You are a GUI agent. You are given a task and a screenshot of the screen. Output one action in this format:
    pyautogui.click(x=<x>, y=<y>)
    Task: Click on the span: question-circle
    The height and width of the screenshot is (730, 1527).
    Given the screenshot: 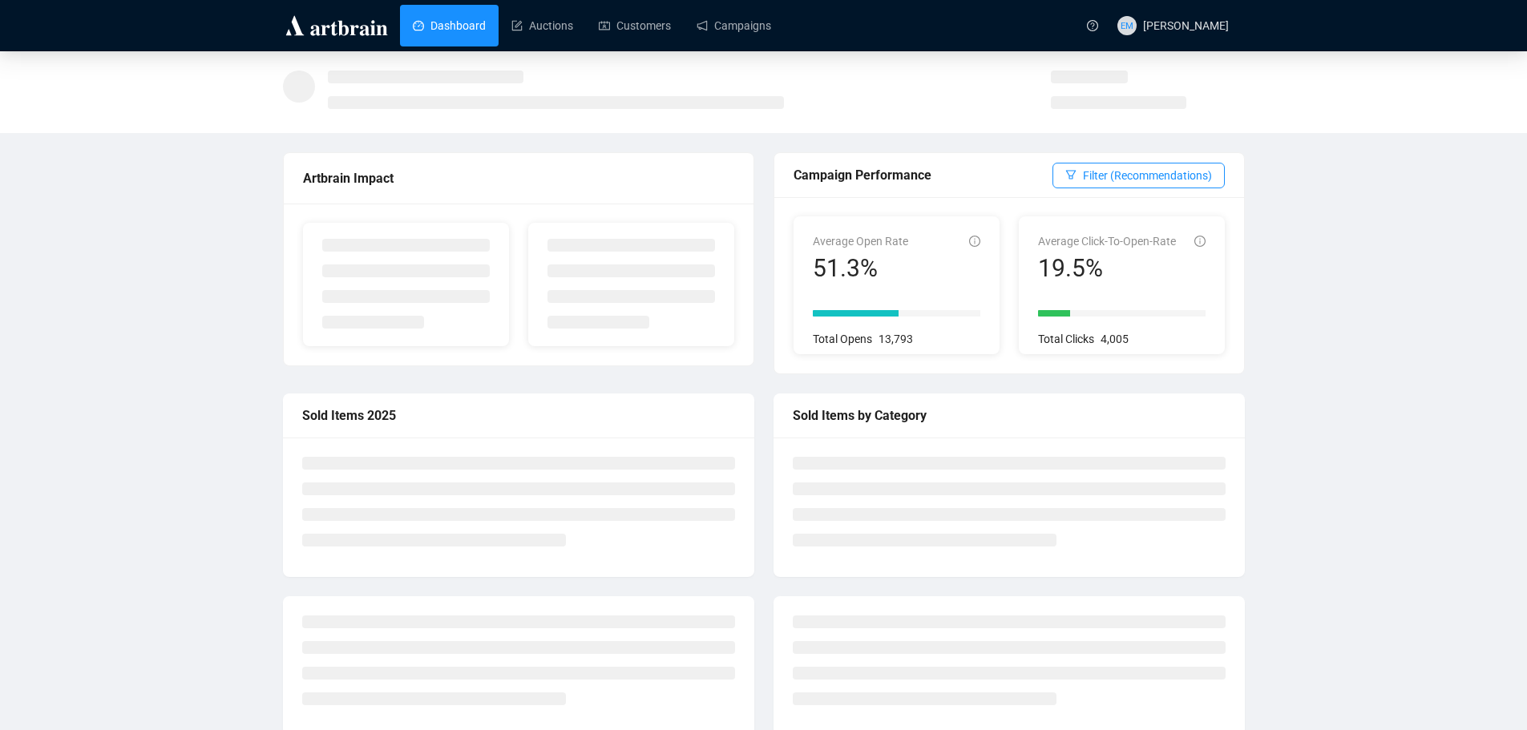 What is the action you would take?
    pyautogui.click(x=1093, y=26)
    